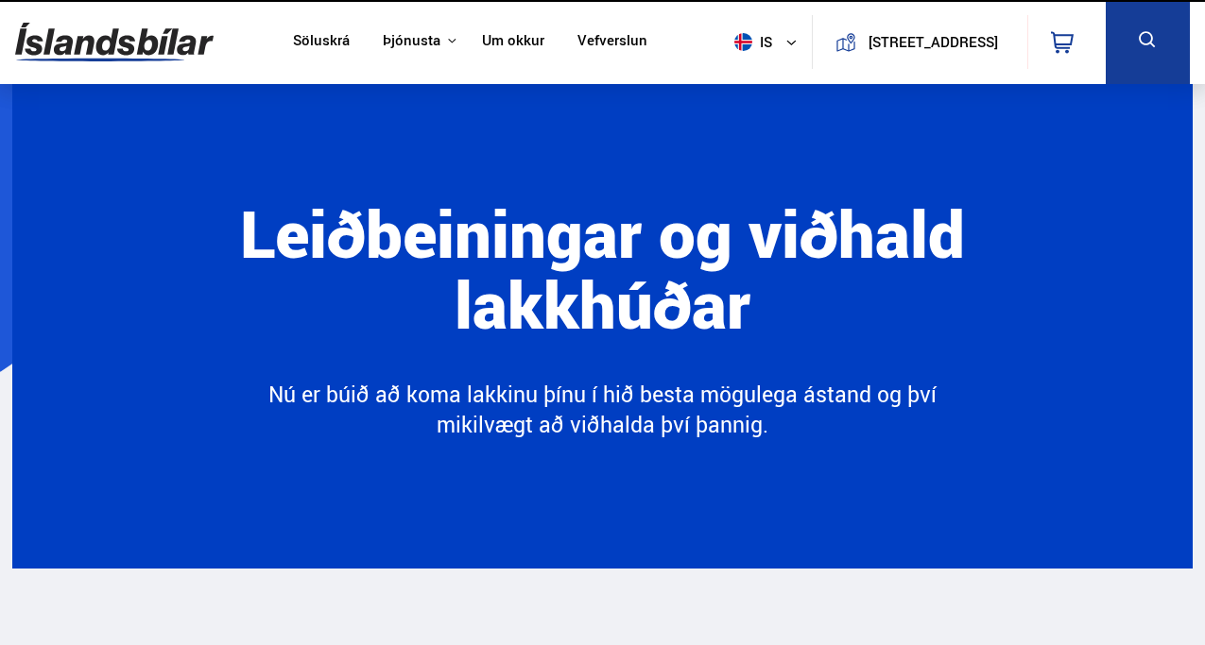  Describe the element at coordinates (750, 42) in the screenshot. I see `span: is` at that location.